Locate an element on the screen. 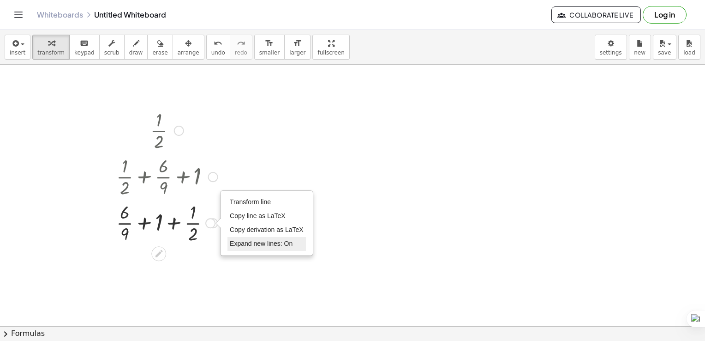 This screenshot has height=341, width=705. button: settings is located at coordinates (611, 47).